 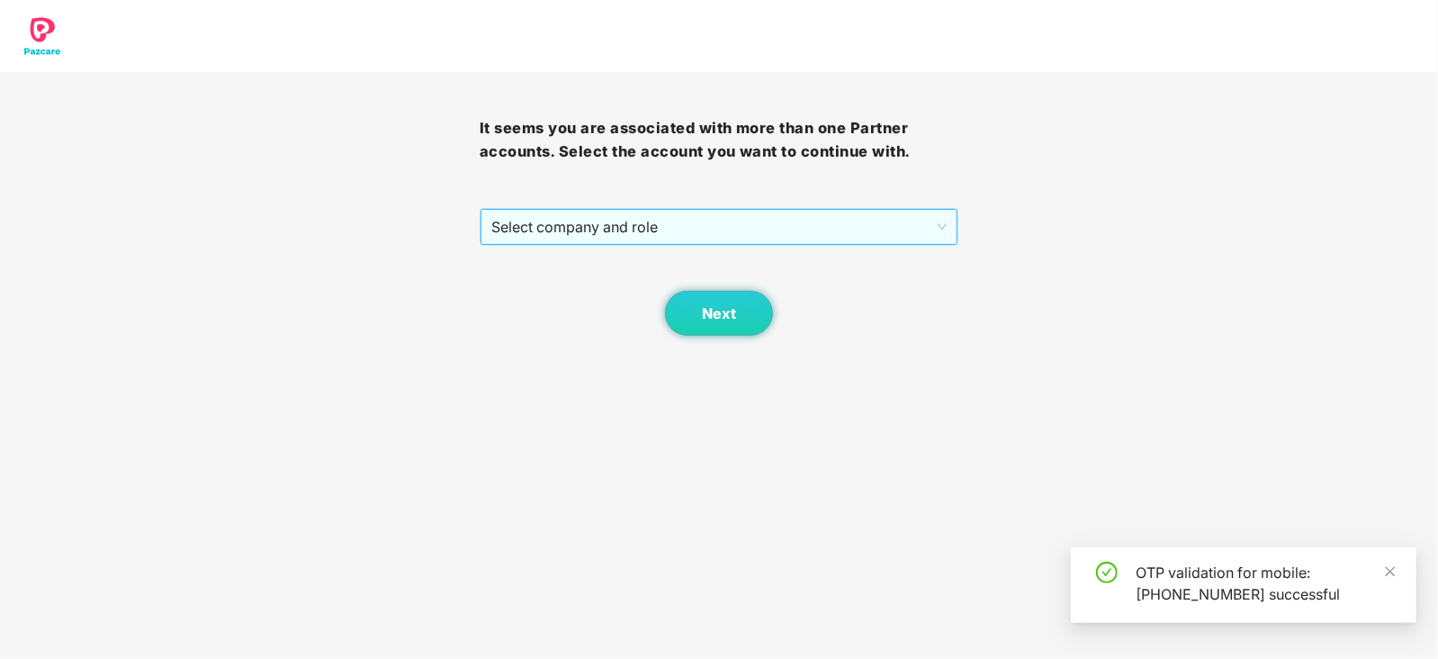 I want to click on h3: It seems you are associated with more than one Partner accounts. Select the account you want to c..., so click(x=719, y=139).